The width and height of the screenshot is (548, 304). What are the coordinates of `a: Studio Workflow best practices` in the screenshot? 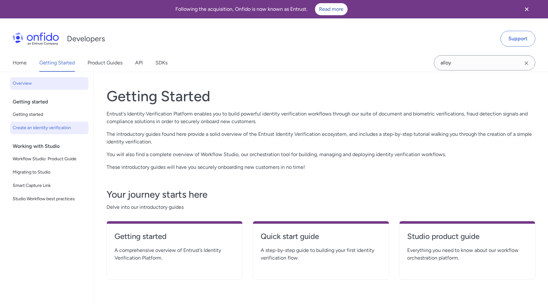 It's located at (49, 199).